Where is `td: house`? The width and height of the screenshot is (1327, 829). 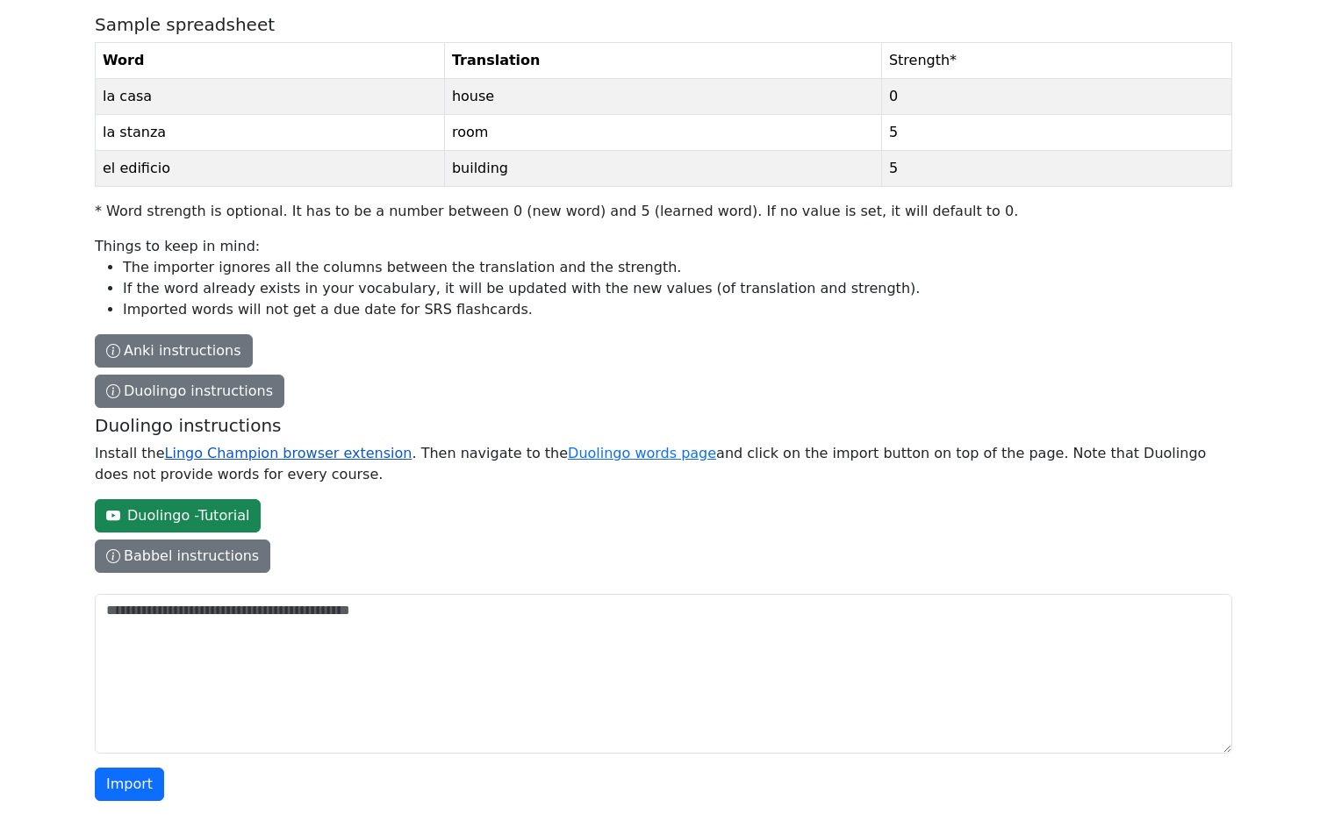
td: house is located at coordinates (663, 97).